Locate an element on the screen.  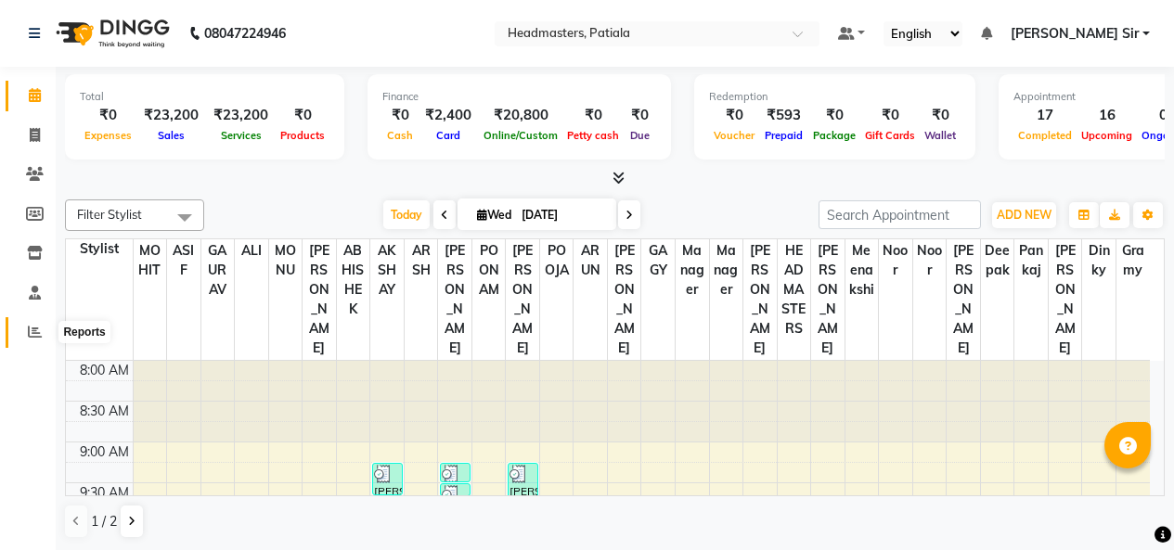
span: ALI is located at coordinates (251, 251).